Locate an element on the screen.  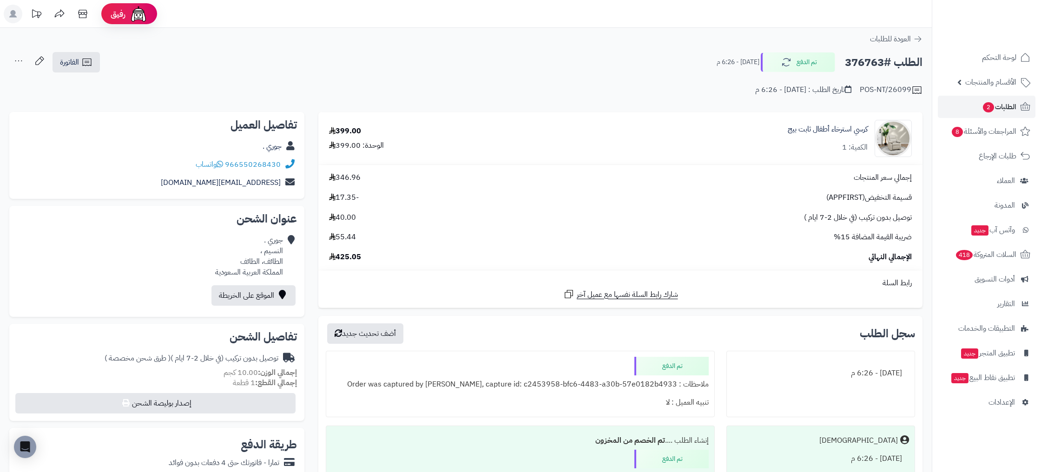
div: تنبيه العميل : لا is located at coordinates (520, 403).